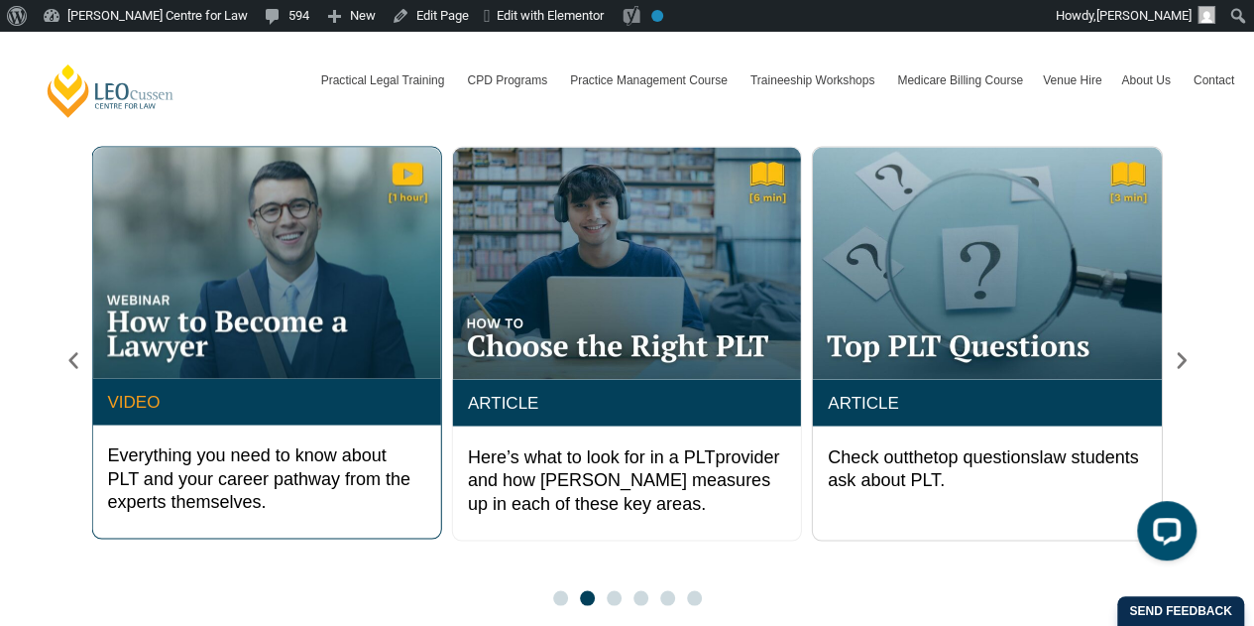 This screenshot has width=1254, height=626. What do you see at coordinates (1034, 456) in the screenshot?
I see `span: s` at bounding box center [1034, 456].